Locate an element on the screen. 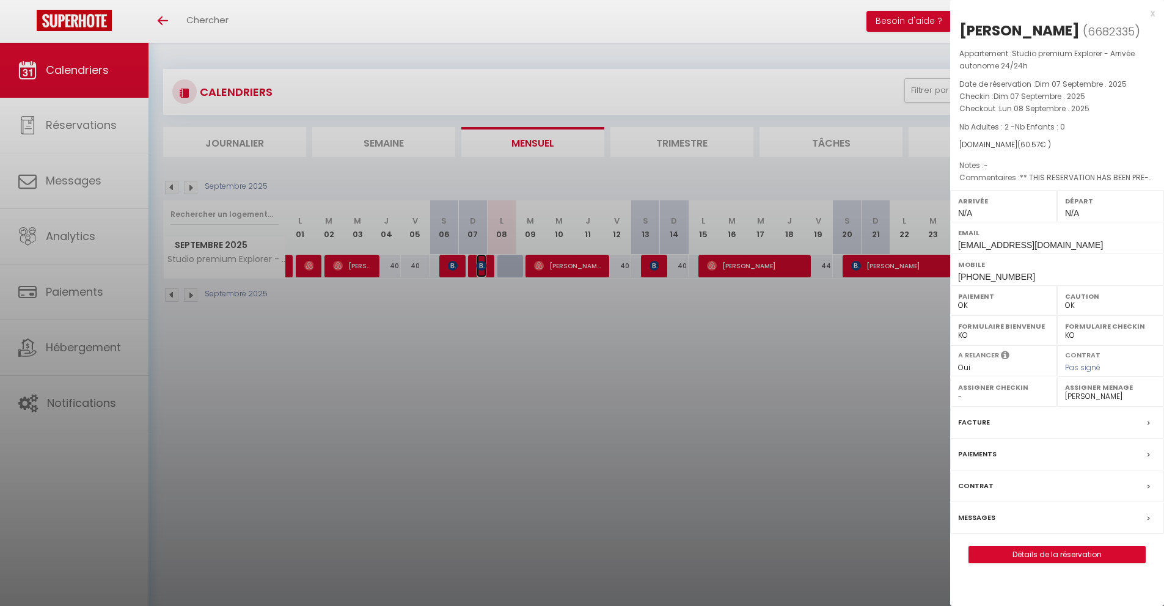 The width and height of the screenshot is (1164, 606). label: Assigner Checkin is located at coordinates (1003, 387).